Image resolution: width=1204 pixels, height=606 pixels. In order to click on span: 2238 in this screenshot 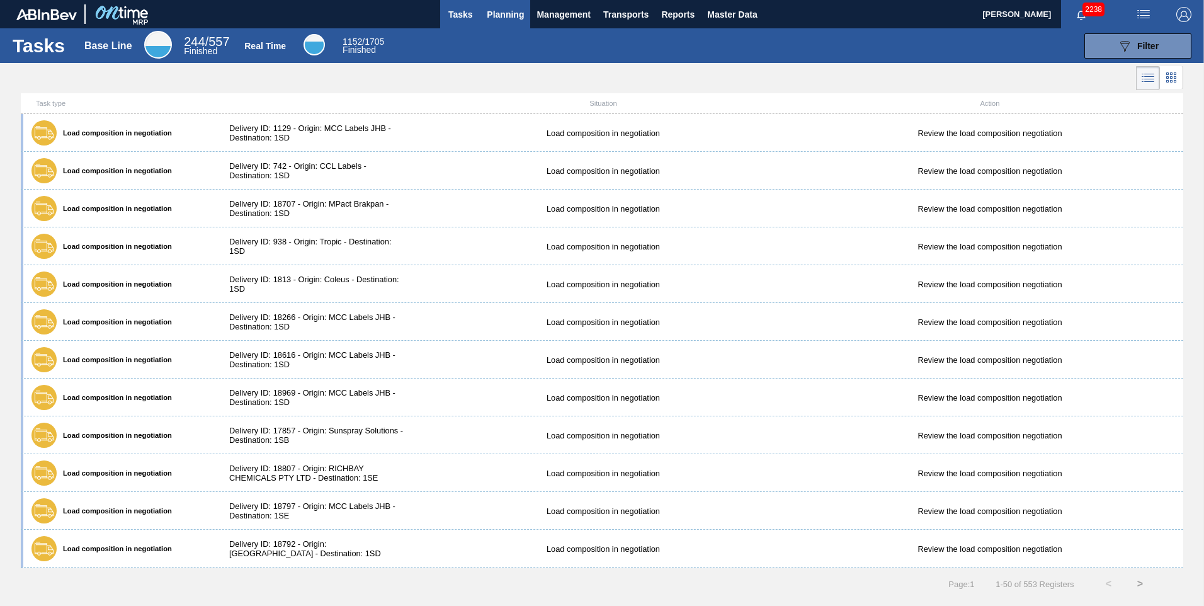, I will do `click(1093, 9)`.